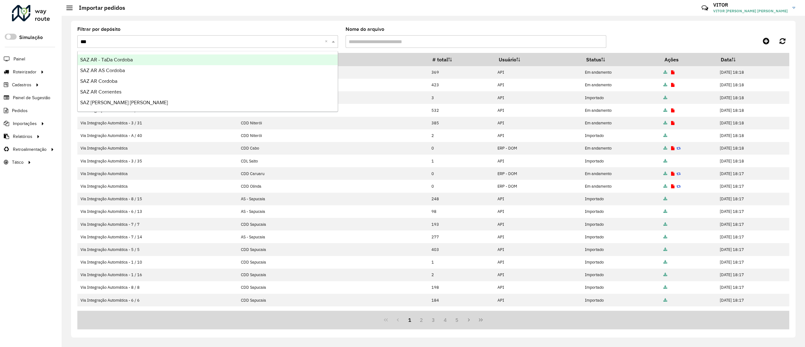  I want to click on td: Via Integração Automática - 7 / 14, so click(158, 237).